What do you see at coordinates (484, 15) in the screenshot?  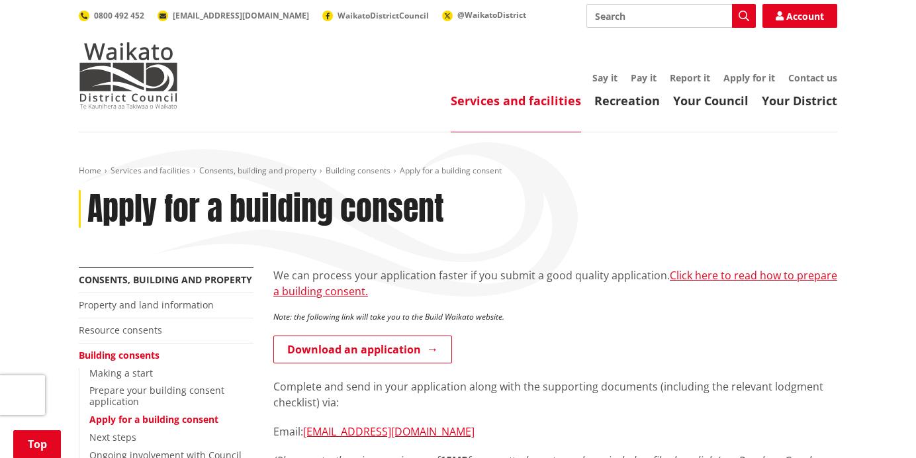 I see `a: @WaikatoDistrict` at bounding box center [484, 15].